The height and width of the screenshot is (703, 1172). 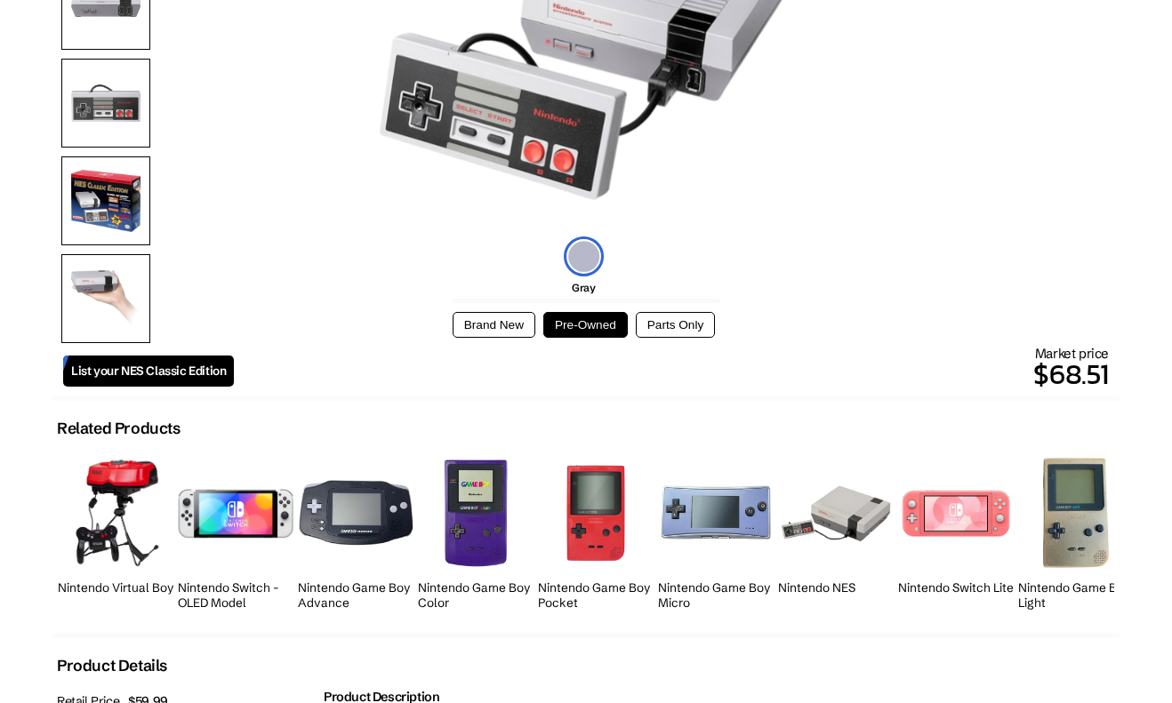 What do you see at coordinates (236, 596) in the screenshot?
I see `h2: Nintendo Switch - OLED Model` at bounding box center [236, 596].